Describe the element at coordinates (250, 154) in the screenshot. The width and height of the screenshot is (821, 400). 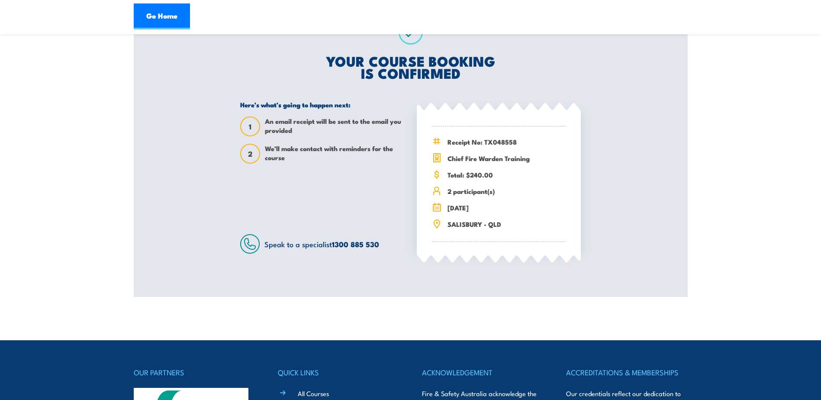
I see `span: 2` at that location.